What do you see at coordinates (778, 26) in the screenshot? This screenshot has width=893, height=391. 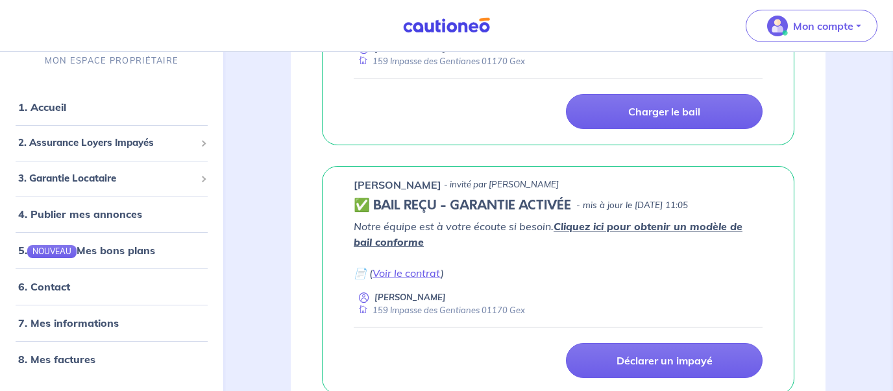 I see `img: illu_account_valid_menu.svg` at bounding box center [778, 26].